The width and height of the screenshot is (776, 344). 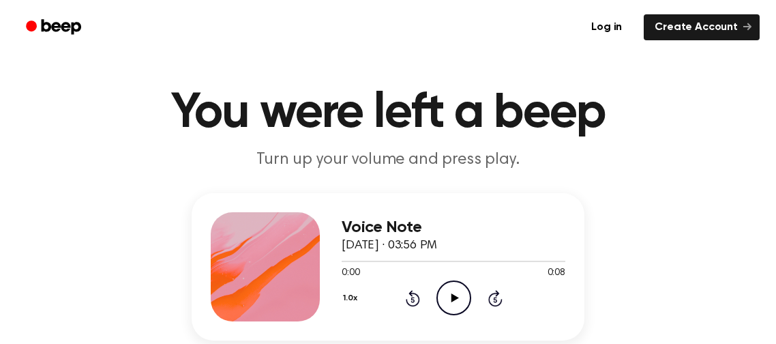 What do you see at coordinates (352, 298) in the screenshot?
I see `button: 1.0x` at bounding box center [352, 298].